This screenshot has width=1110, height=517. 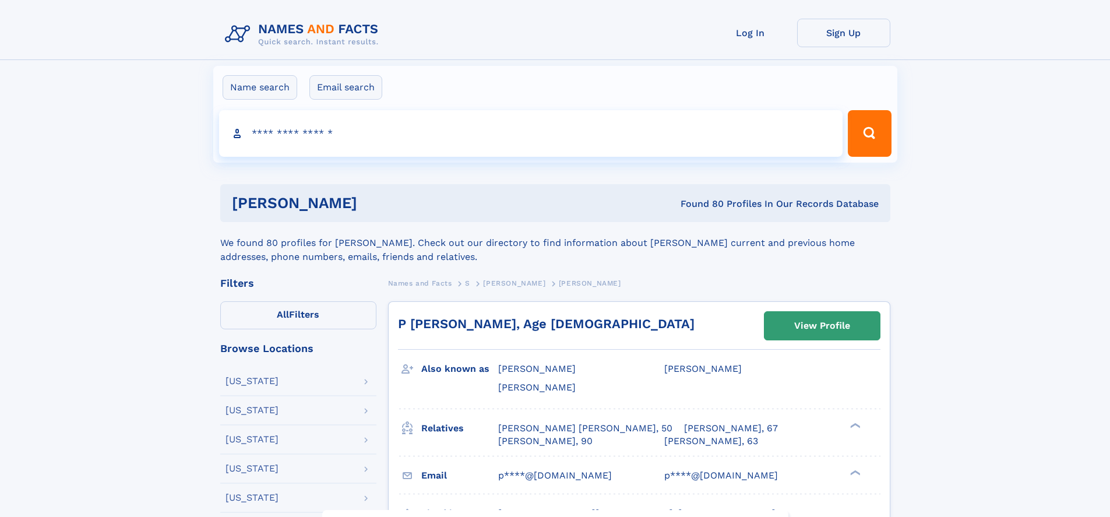 I want to click on label: Name search, so click(x=260, y=87).